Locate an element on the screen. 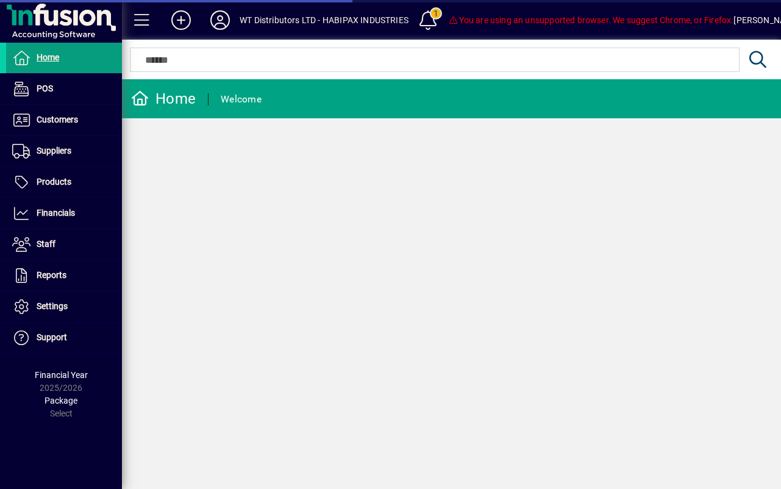 The image size is (781, 489). button: Profile is located at coordinates (220, 20).